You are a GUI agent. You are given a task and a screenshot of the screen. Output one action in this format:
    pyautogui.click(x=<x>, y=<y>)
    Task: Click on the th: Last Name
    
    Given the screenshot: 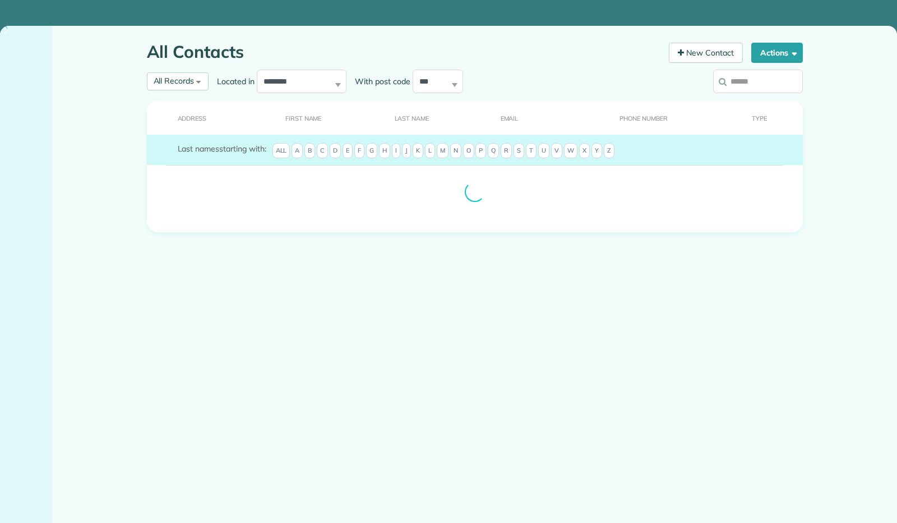 What is the action you would take?
    pyautogui.click(x=430, y=117)
    